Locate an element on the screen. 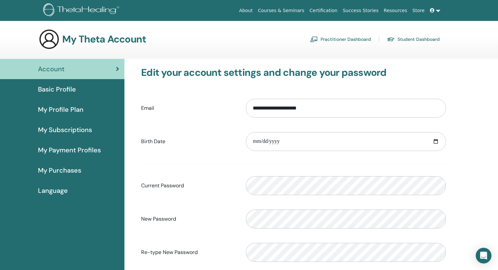  span: My Payment Profiles is located at coordinates (69, 150).